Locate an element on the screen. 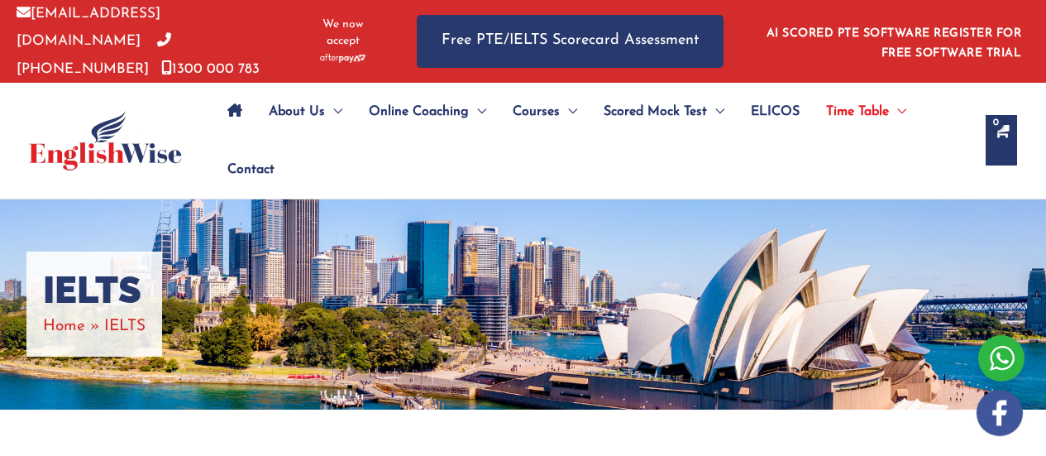 This screenshot has height=456, width=1046. a: Online CoachingMenu Toggle is located at coordinates (428, 112).